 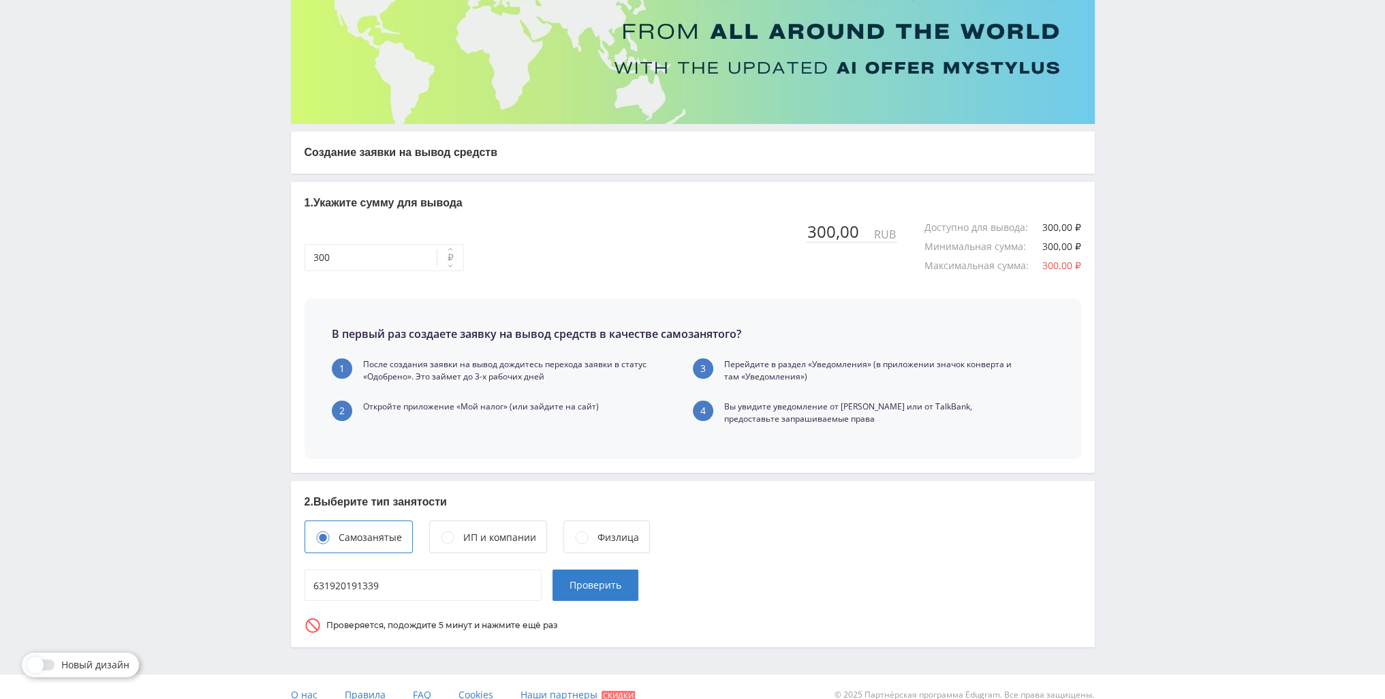 I want to click on p: После создания заявки на вывод дождитесь перехода заявки в статус «Одобрено». Это займет до 3-х р..., so click(x=514, y=371).